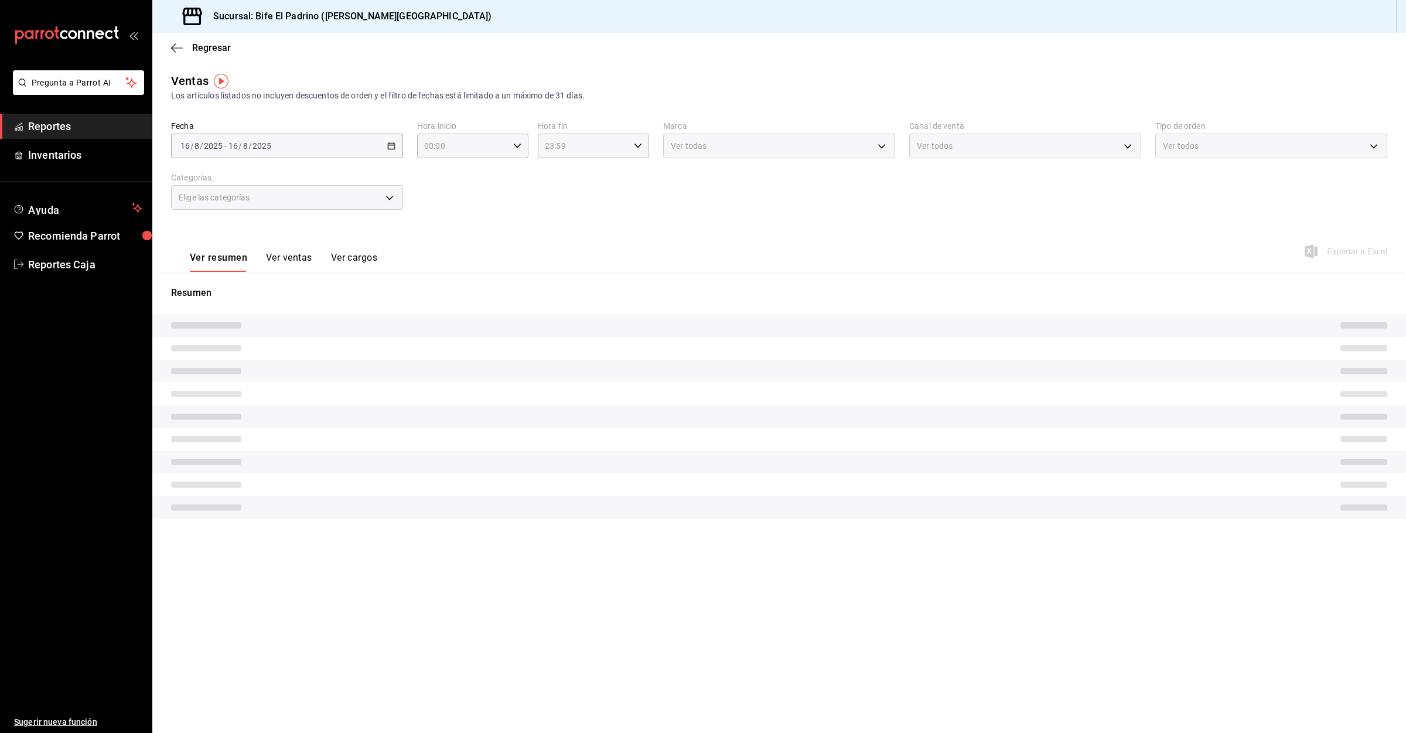 This screenshot has height=733, width=1406. Describe the element at coordinates (473, 126) in the screenshot. I see `label: Hora inicio` at that location.